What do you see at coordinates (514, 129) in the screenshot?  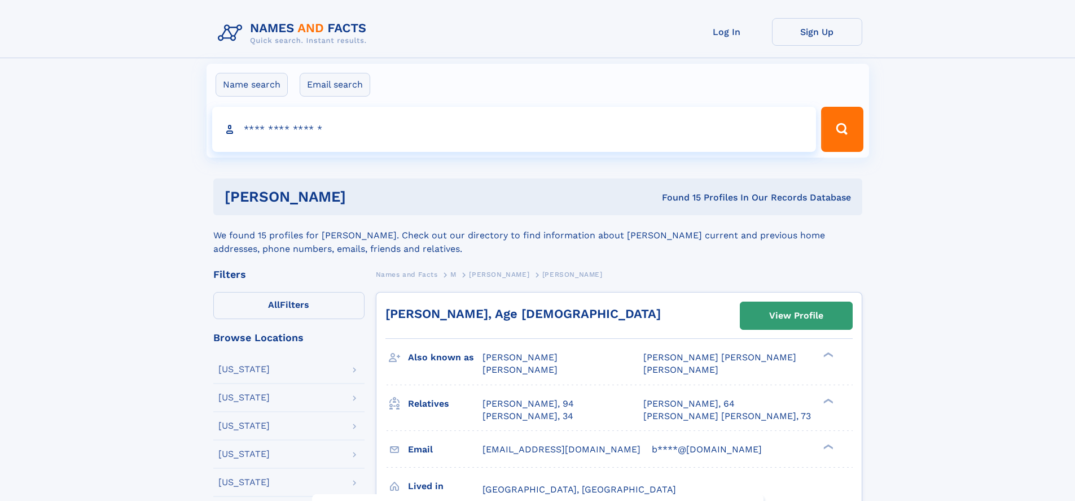 I see `input: search input` at bounding box center [514, 129].